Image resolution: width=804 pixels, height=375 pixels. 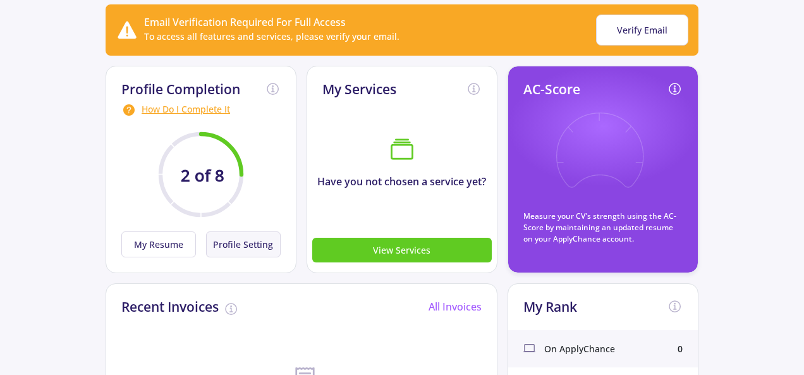 What do you see at coordinates (243, 244) in the screenshot?
I see `button: Profile Setting` at bounding box center [243, 244].